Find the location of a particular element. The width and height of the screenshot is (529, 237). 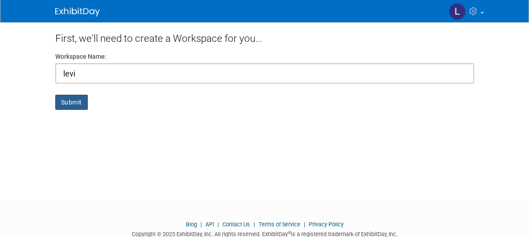

a: Privacy Policy is located at coordinates (326, 224).